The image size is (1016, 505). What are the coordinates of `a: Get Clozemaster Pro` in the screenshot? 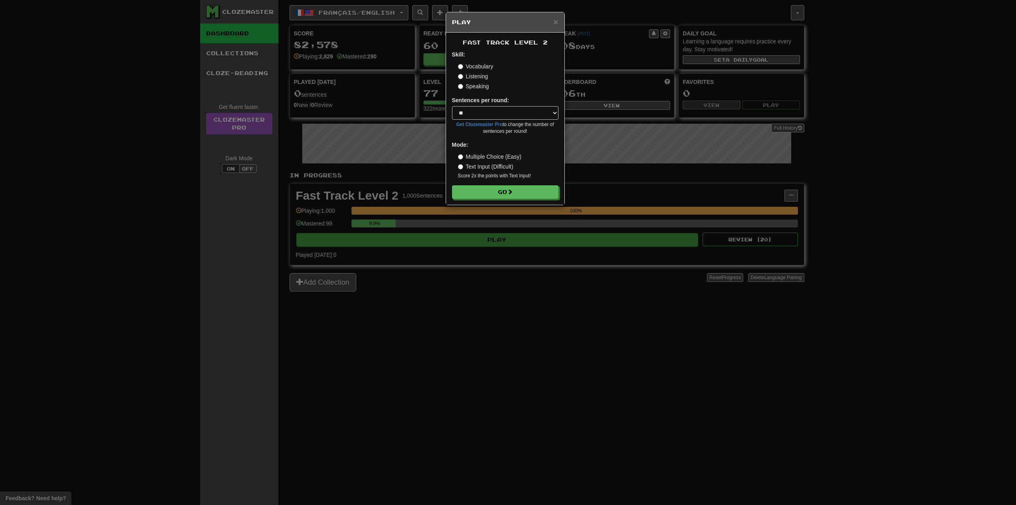 It's located at (479, 124).